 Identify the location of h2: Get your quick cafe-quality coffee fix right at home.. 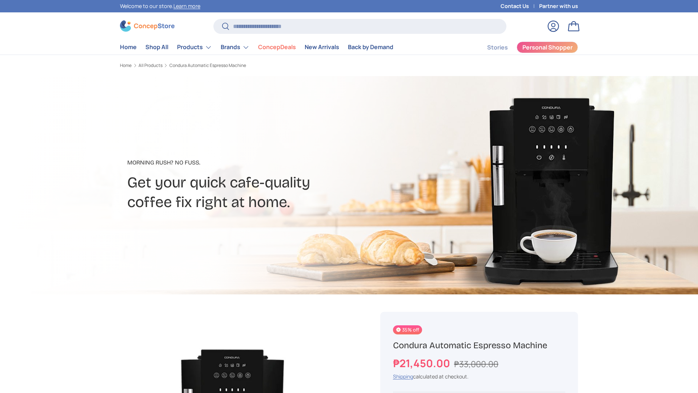
(267, 192).